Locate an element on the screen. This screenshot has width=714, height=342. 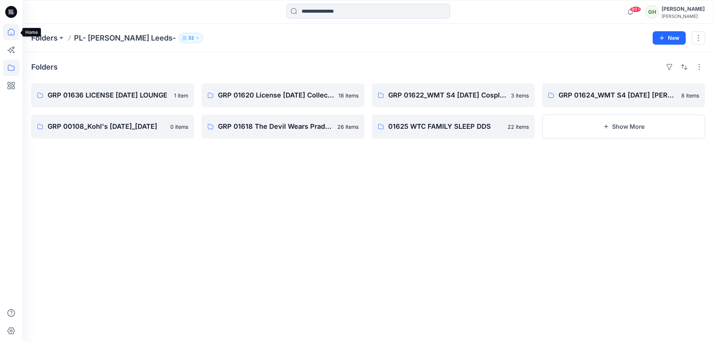
p: GRP 01618 The Devil Wears Prada Collection is located at coordinates (275, 126).